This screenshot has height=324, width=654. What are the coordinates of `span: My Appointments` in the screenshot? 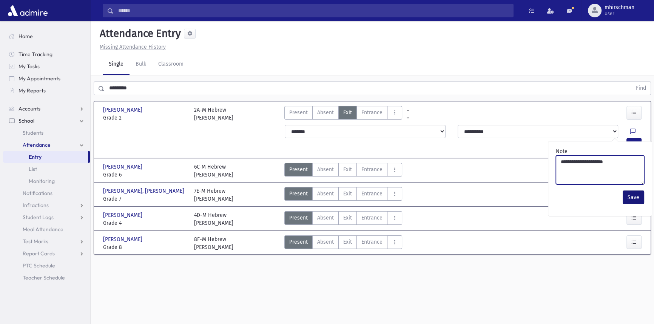 It's located at (39, 78).